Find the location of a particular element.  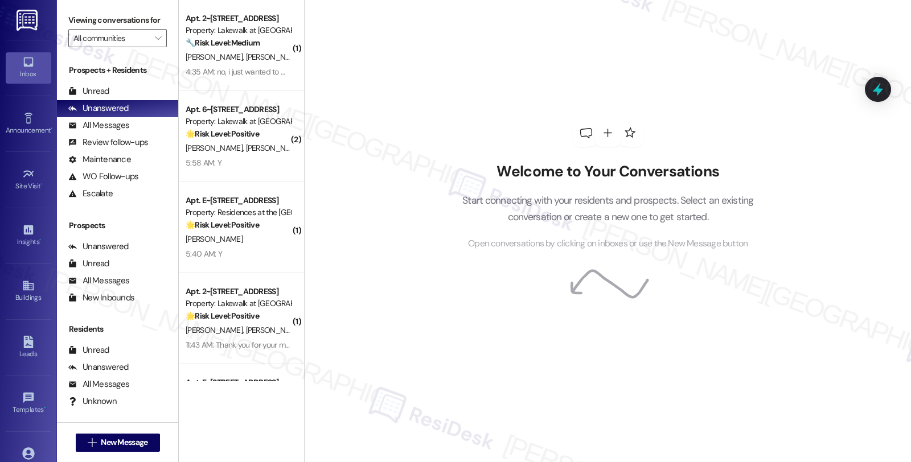

div: Review follow-ups is located at coordinates (108, 142).